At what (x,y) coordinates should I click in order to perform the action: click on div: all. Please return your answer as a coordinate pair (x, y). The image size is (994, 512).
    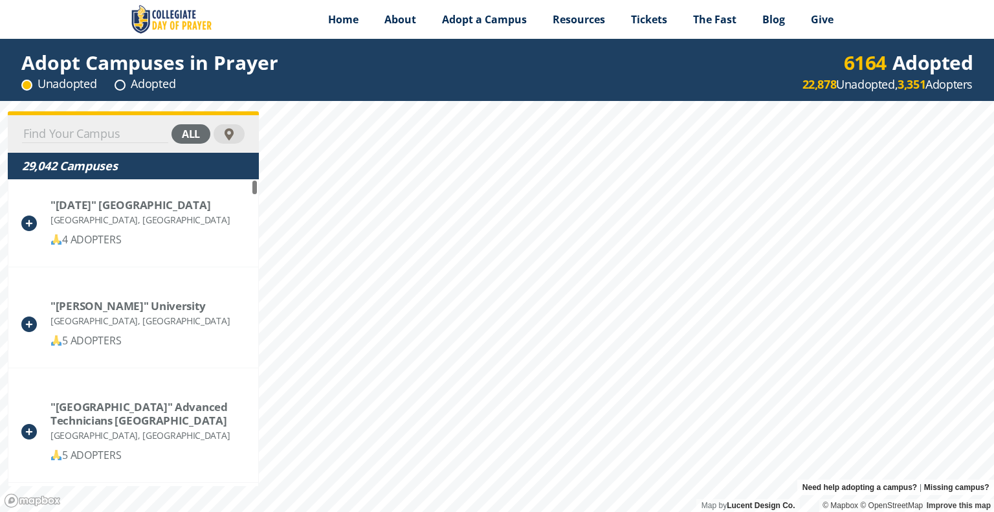
    Looking at the image, I should click on (191, 134).